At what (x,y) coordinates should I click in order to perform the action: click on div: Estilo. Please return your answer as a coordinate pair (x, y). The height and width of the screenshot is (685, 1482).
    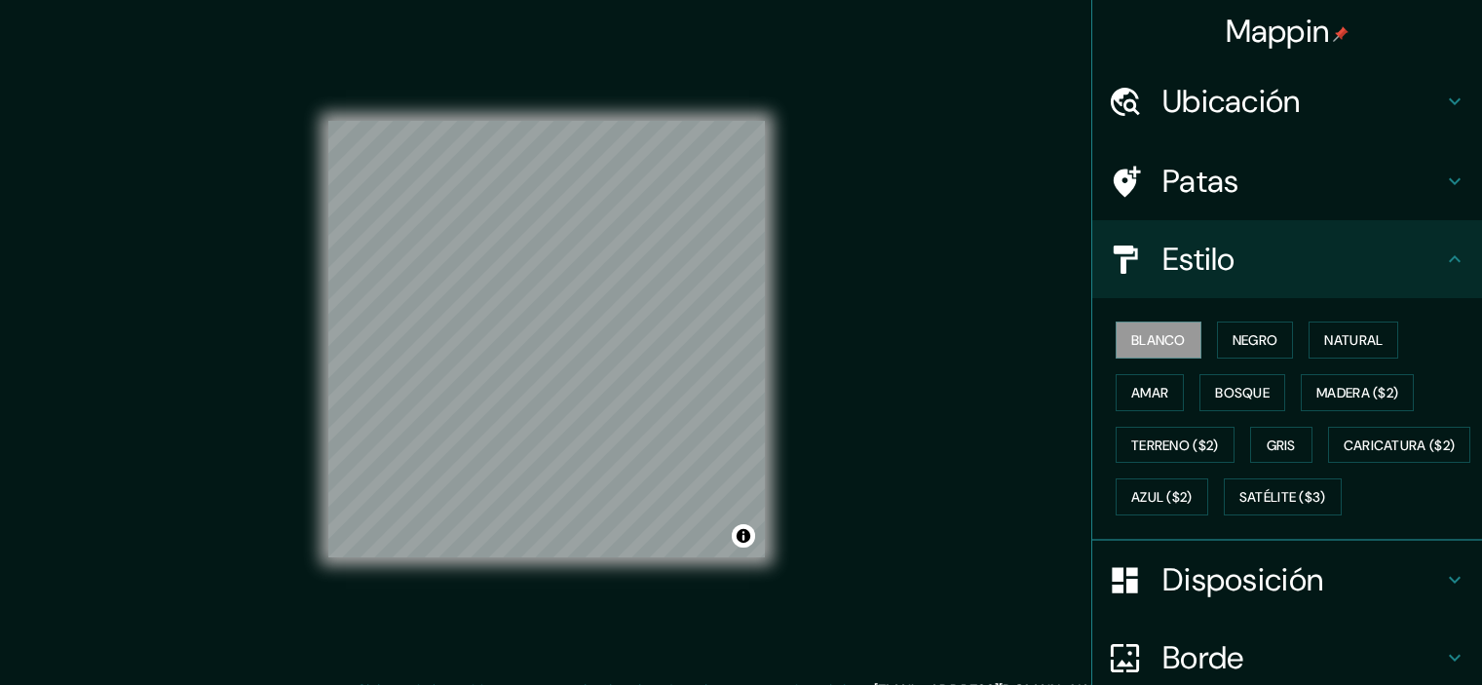
    Looking at the image, I should click on (1287, 259).